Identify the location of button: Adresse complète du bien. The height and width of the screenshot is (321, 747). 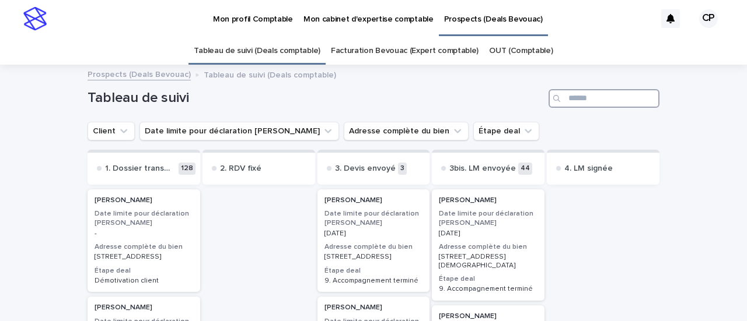
(406, 131).